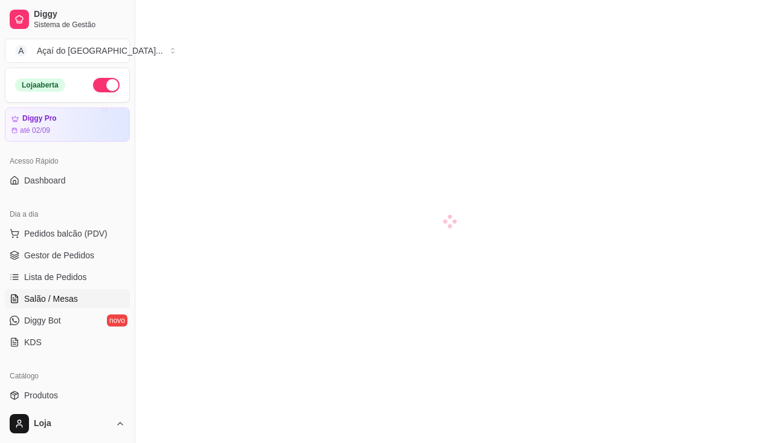  What do you see at coordinates (40, 85) in the screenshot?
I see `div: Loja aberta` at bounding box center [40, 85].